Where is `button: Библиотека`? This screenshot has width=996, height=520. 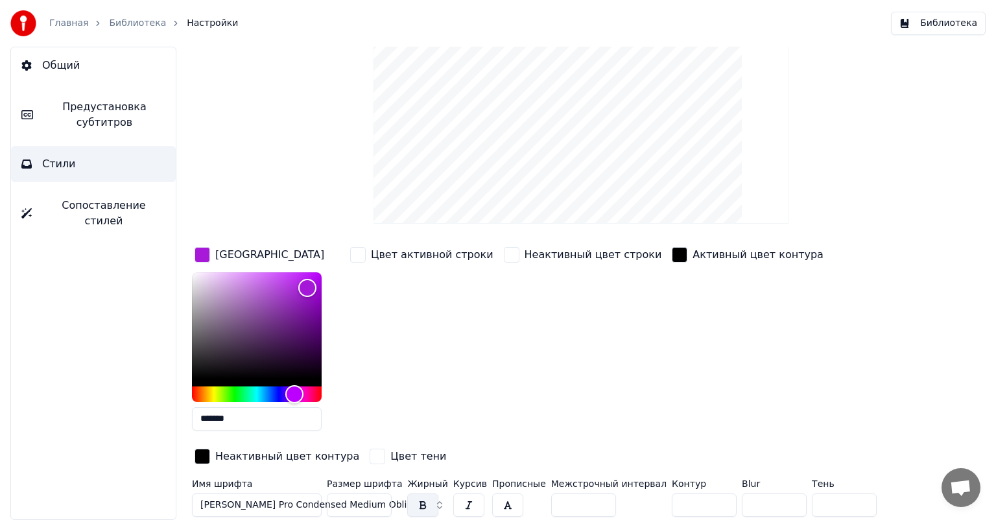
button: Библиотека is located at coordinates (939, 23).